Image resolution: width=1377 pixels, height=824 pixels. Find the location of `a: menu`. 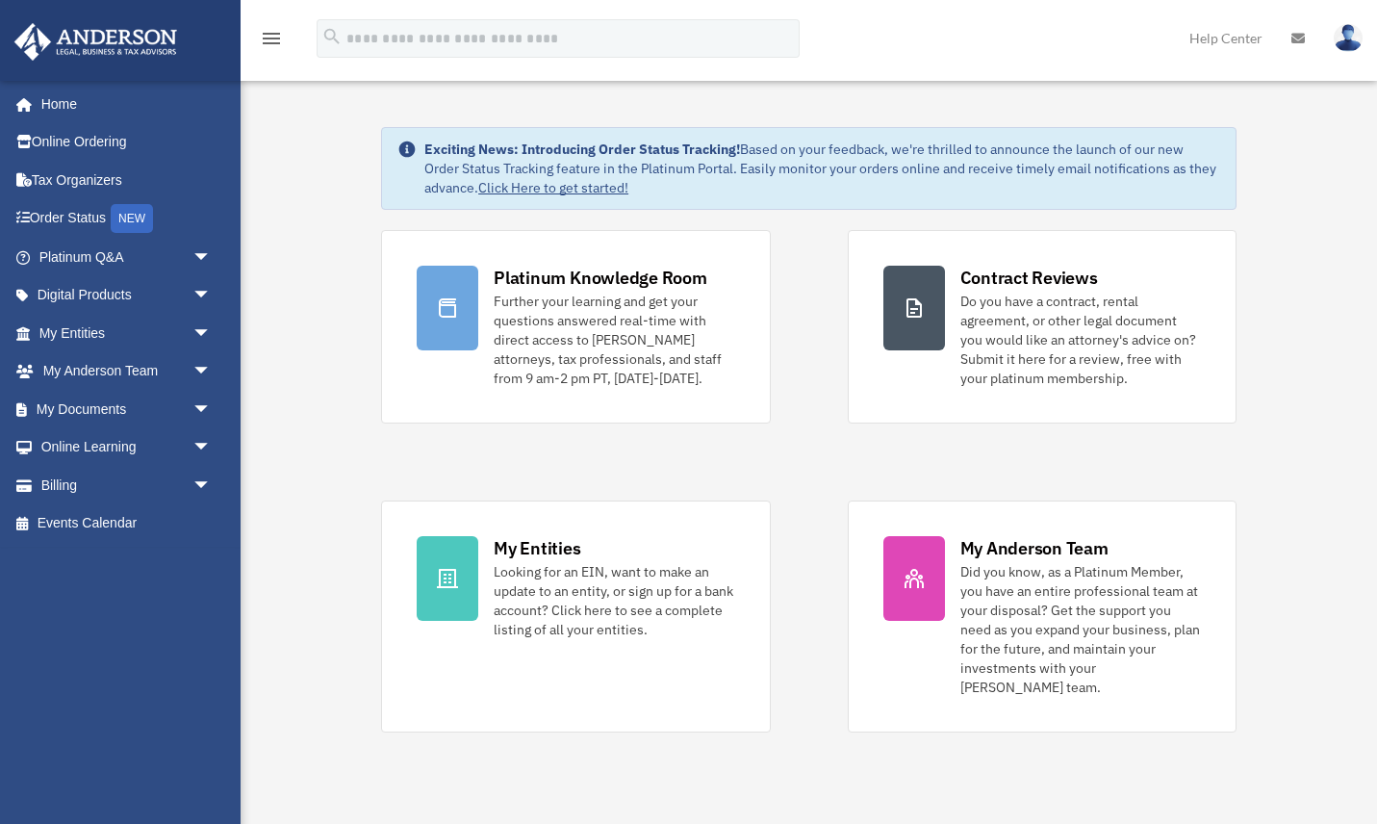

a: menu is located at coordinates (271, 41).